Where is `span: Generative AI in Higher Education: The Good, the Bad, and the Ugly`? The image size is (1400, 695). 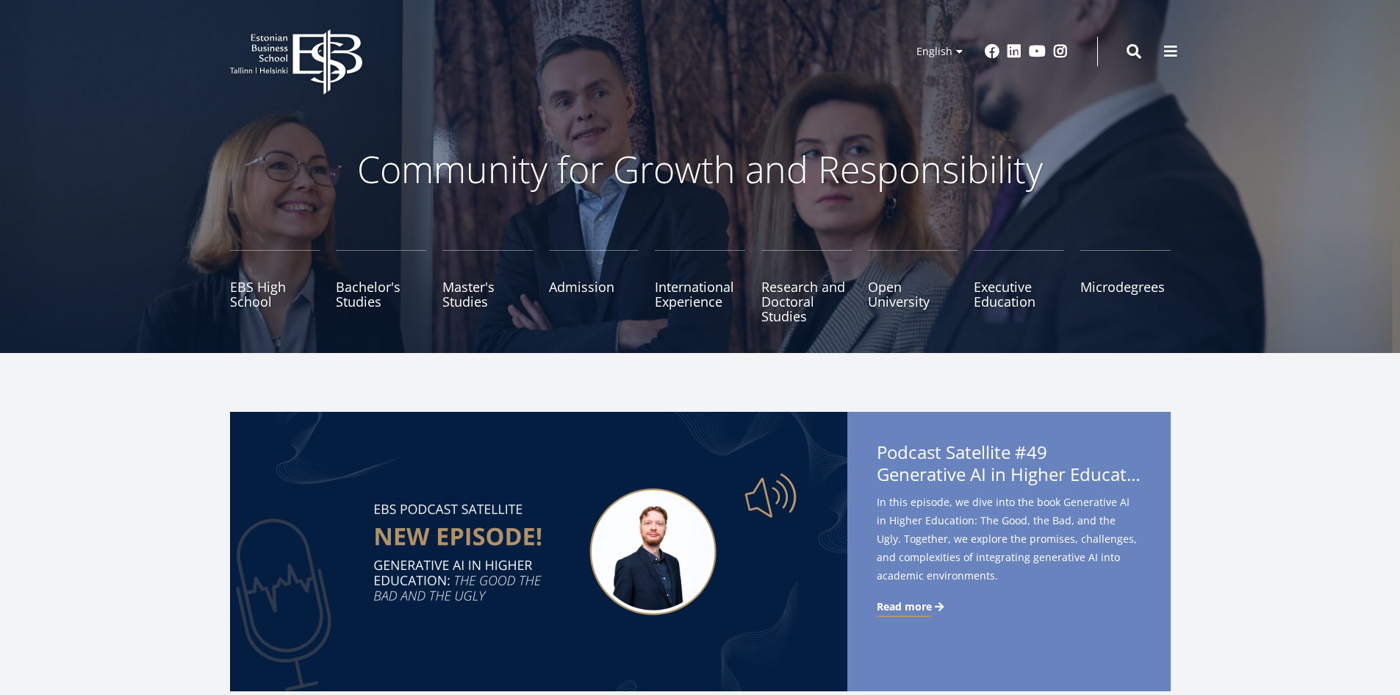
span: Generative AI in Higher Education: The Good, the Bad, and the Ugly is located at coordinates (1009, 474).